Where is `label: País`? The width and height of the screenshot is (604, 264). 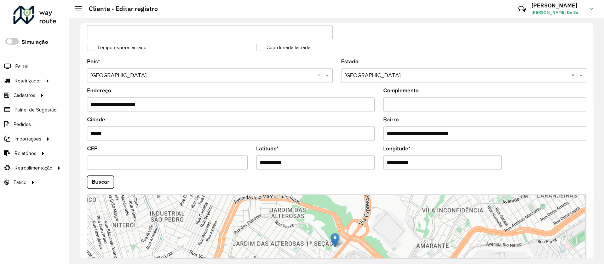 label: País is located at coordinates (93, 62).